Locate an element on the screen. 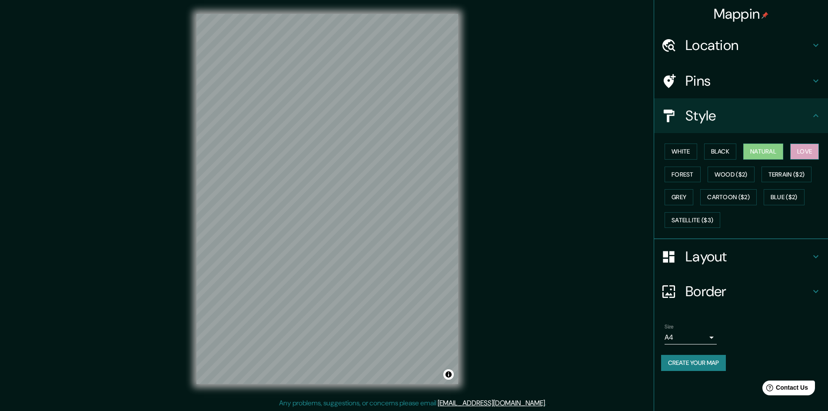 The height and width of the screenshot is (411, 828). h4: Location is located at coordinates (748, 45).